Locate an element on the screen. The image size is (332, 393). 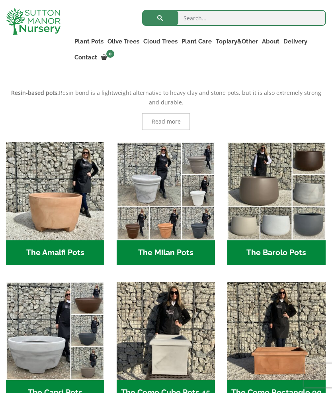
a: Visit product category The Barolo Pots is located at coordinates (277, 203).